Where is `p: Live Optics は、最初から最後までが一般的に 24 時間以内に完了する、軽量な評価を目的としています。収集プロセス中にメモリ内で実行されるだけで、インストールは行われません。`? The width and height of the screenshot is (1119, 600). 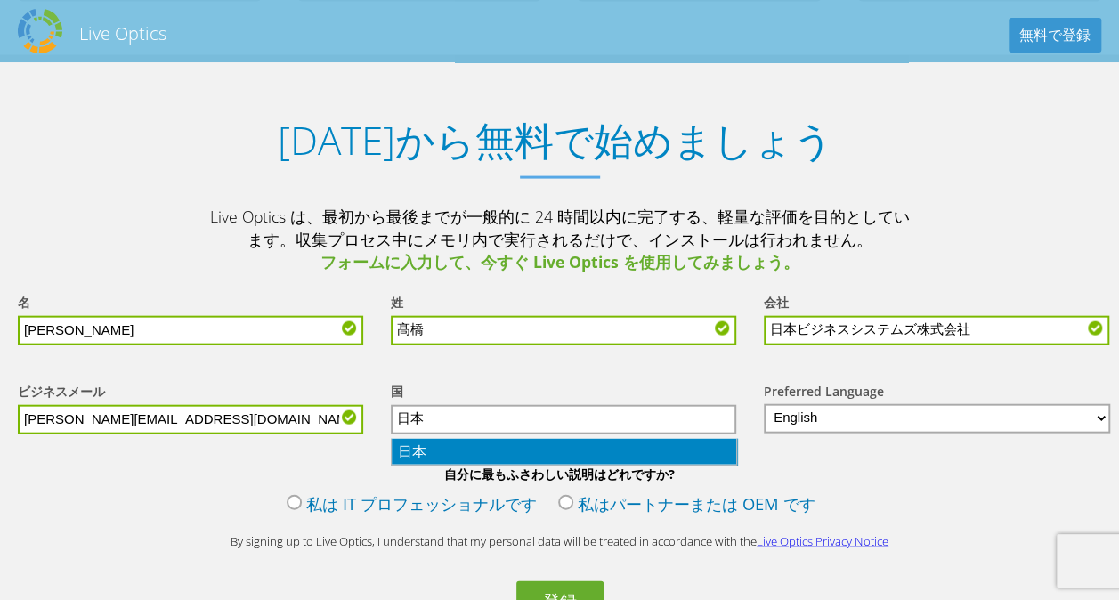 p: Live Optics は、最初から最後までが一般的に 24 時間以内に完了する、軽量な評価を目的としています。収集プロセス中にメモリ内で実行されるだけで、インストールは行われません。 is located at coordinates (560, 239).